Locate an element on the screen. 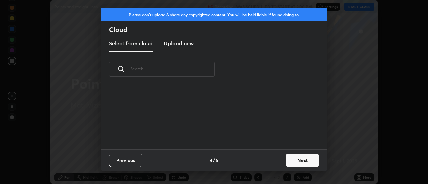  button: Next is located at coordinates (302, 160).